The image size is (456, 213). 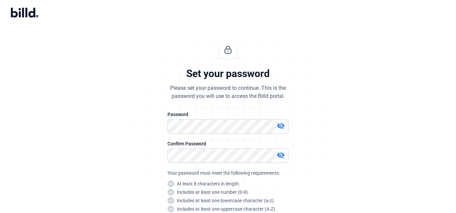 I want to click on snap: Includes at least one uppercase character (A-Z)., so click(x=227, y=209).